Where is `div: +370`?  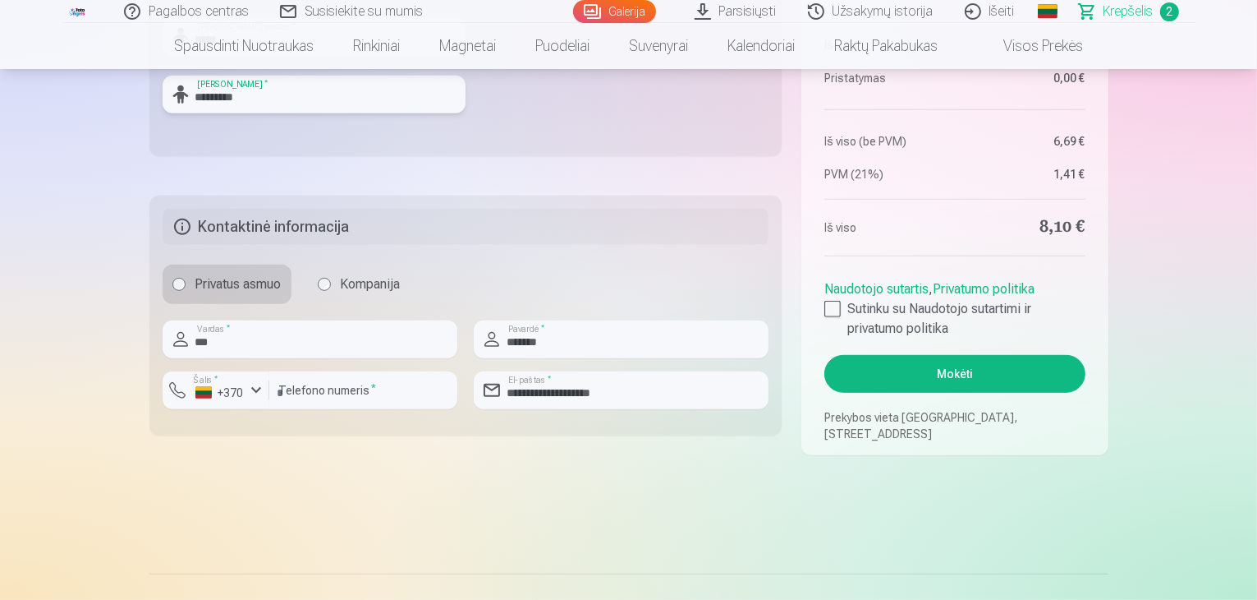 div: +370 is located at coordinates (220, 393).